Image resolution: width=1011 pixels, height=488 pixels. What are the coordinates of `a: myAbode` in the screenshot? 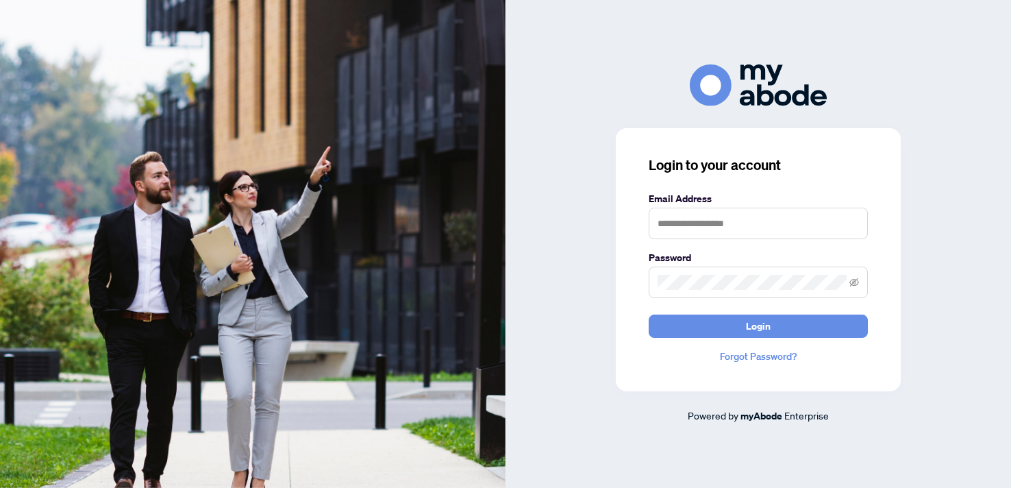 It's located at (761, 416).